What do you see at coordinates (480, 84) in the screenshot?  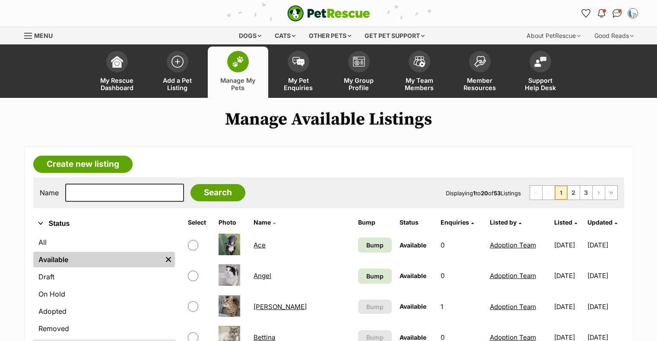 I see `span: Member Resources` at bounding box center [480, 84].